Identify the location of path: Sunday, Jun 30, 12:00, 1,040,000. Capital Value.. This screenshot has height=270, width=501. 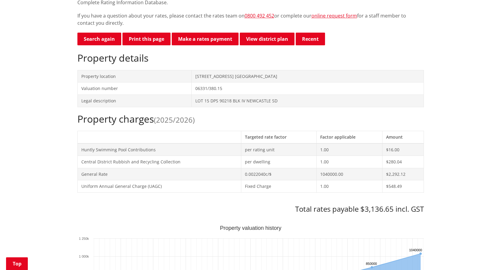
(420, 254).